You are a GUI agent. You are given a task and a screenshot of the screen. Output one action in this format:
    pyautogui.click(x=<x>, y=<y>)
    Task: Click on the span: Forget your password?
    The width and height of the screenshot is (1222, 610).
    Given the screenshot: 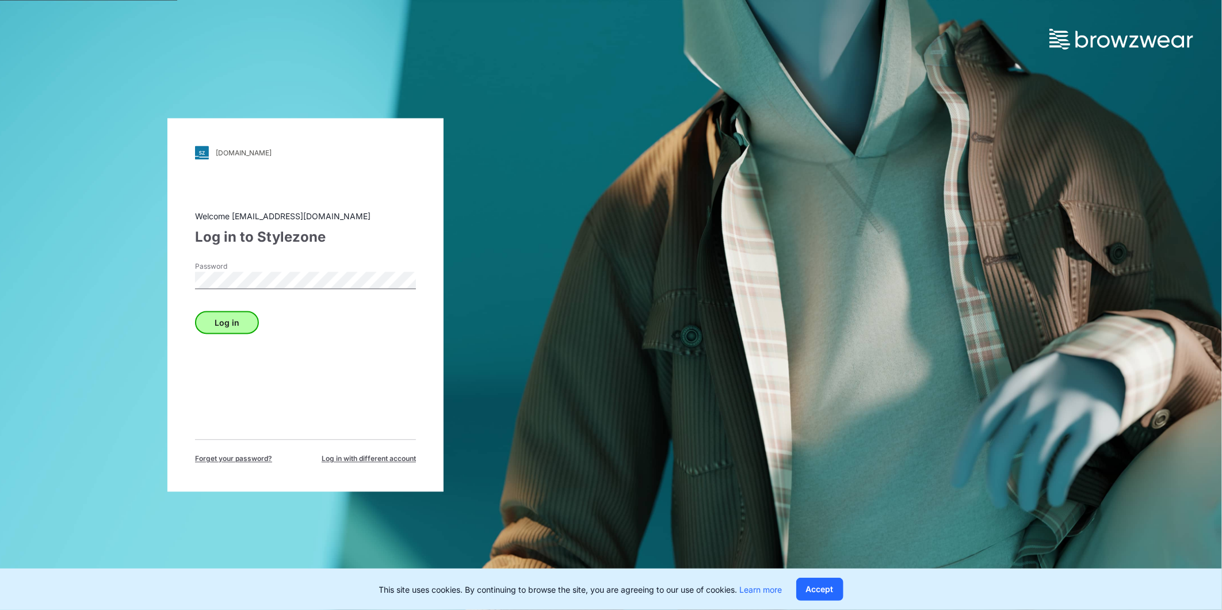 What is the action you would take?
    pyautogui.click(x=234, y=459)
    